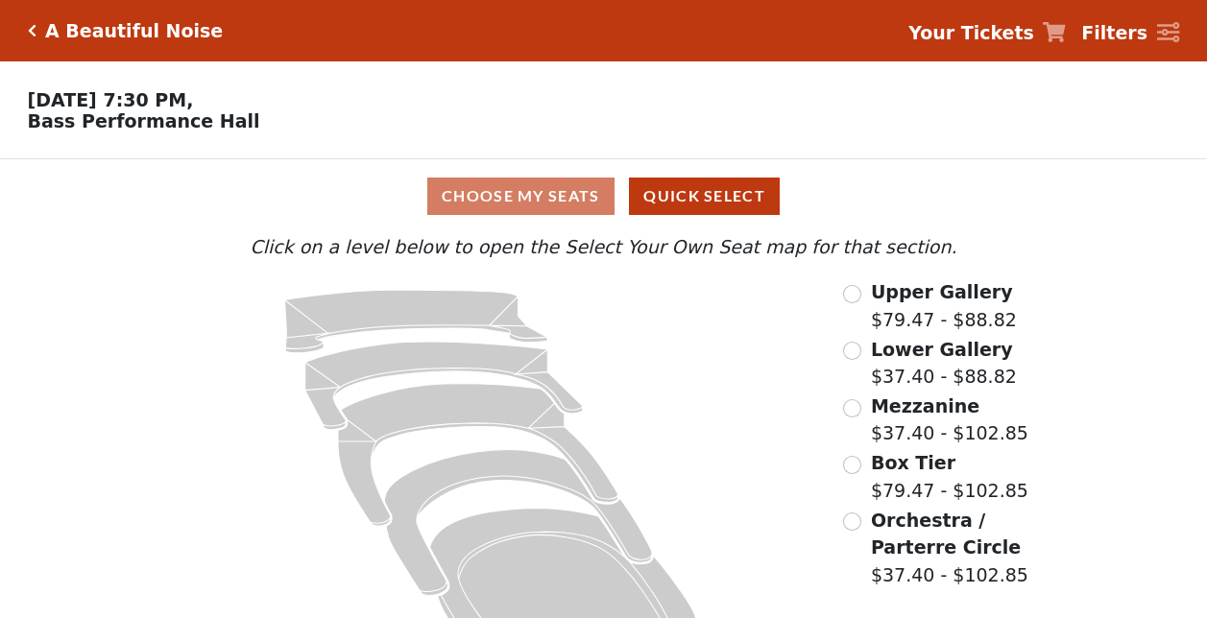  I want to click on span: Mezzanine, so click(925, 406).